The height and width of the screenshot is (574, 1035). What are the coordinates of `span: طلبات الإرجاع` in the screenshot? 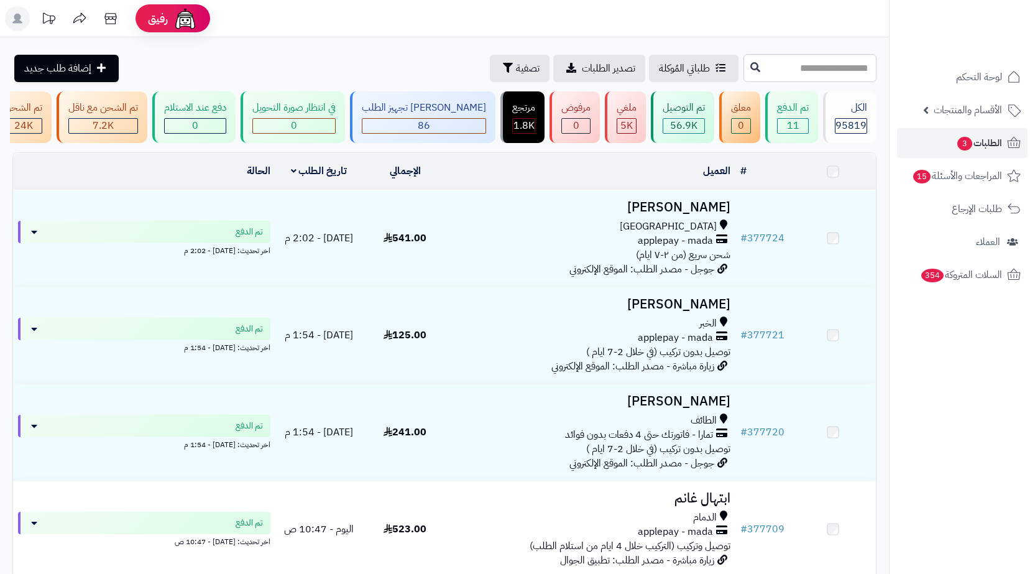 It's located at (977, 209).